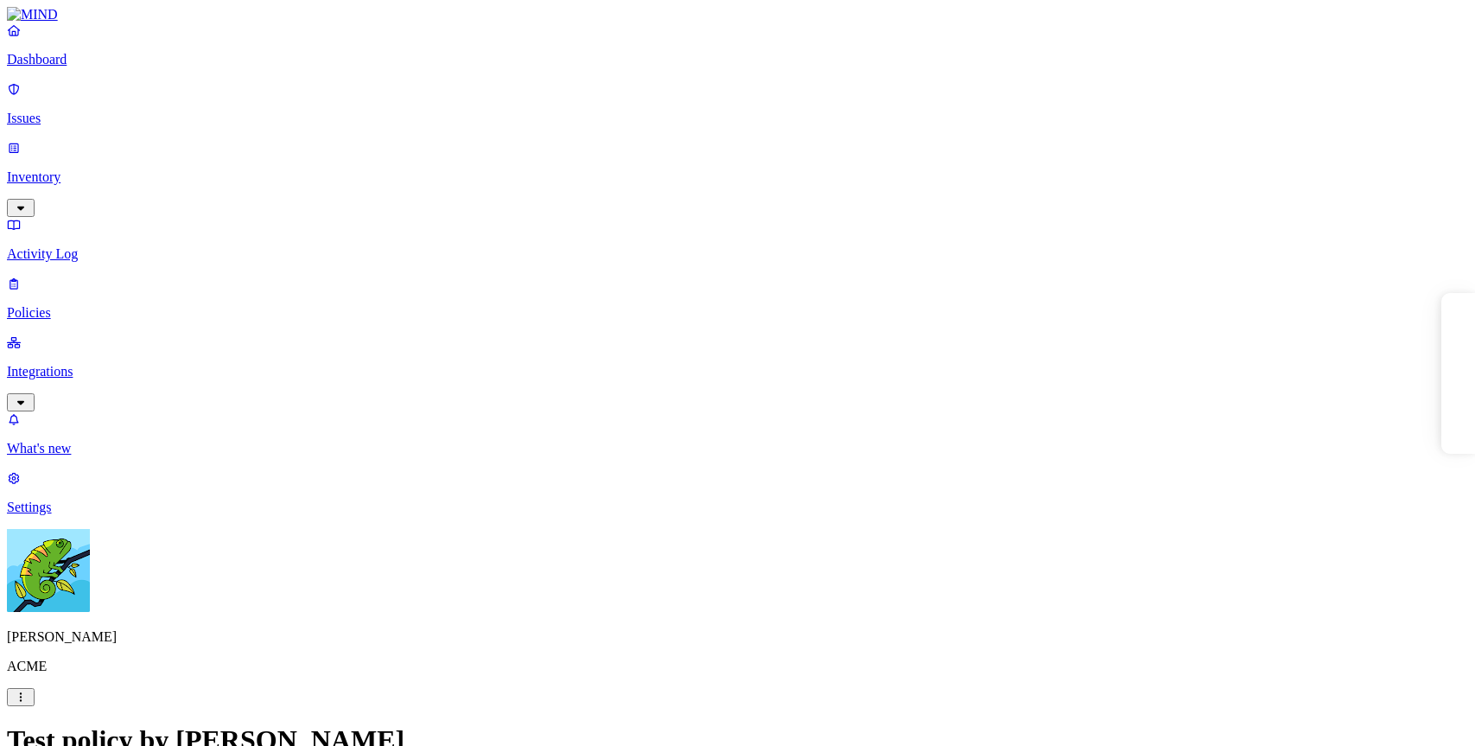 The image size is (1475, 746). Describe the element at coordinates (737, 449) in the screenshot. I see `p: What's new` at that location.